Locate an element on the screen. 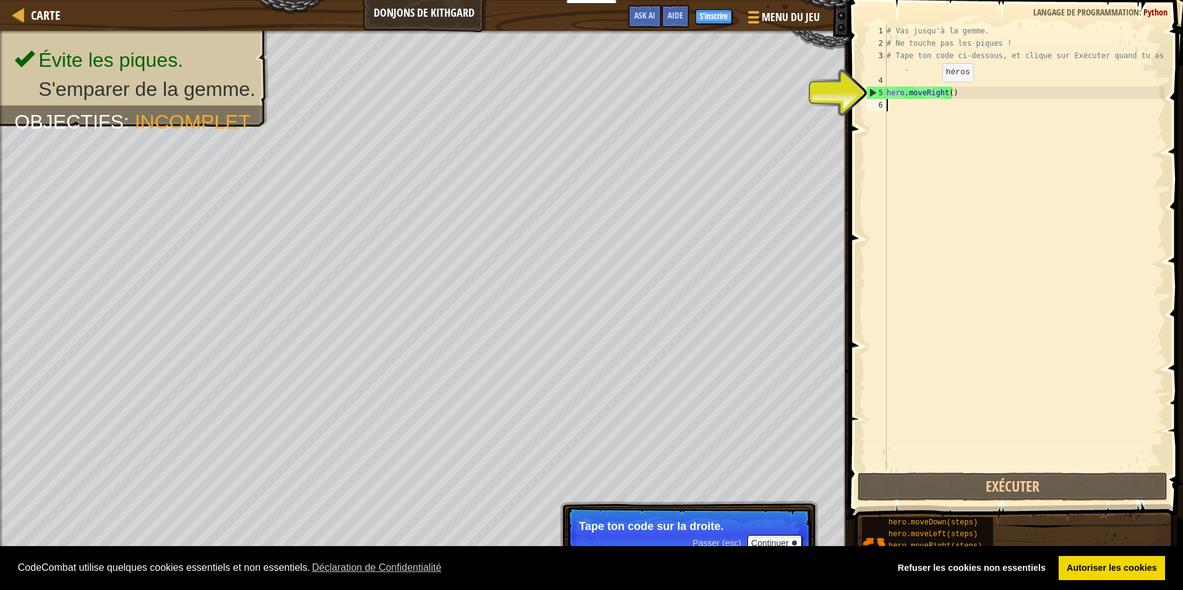  div: 4 is located at coordinates (876, 80).